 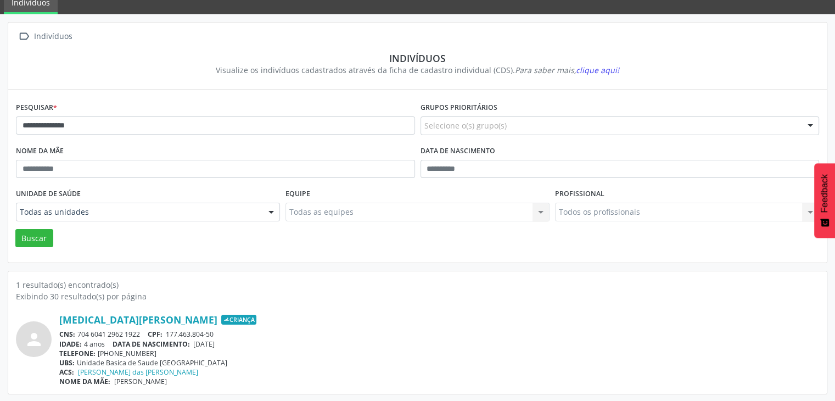 What do you see at coordinates (34, 238) in the screenshot?
I see `button: Buscar` at bounding box center [34, 238].